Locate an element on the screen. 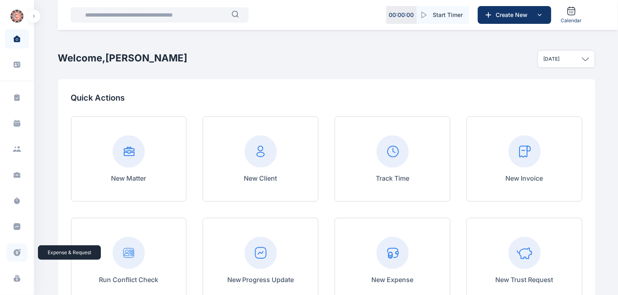 The width and height of the screenshot is (618, 295). p: Run Conflict Check is located at coordinates (128, 279).